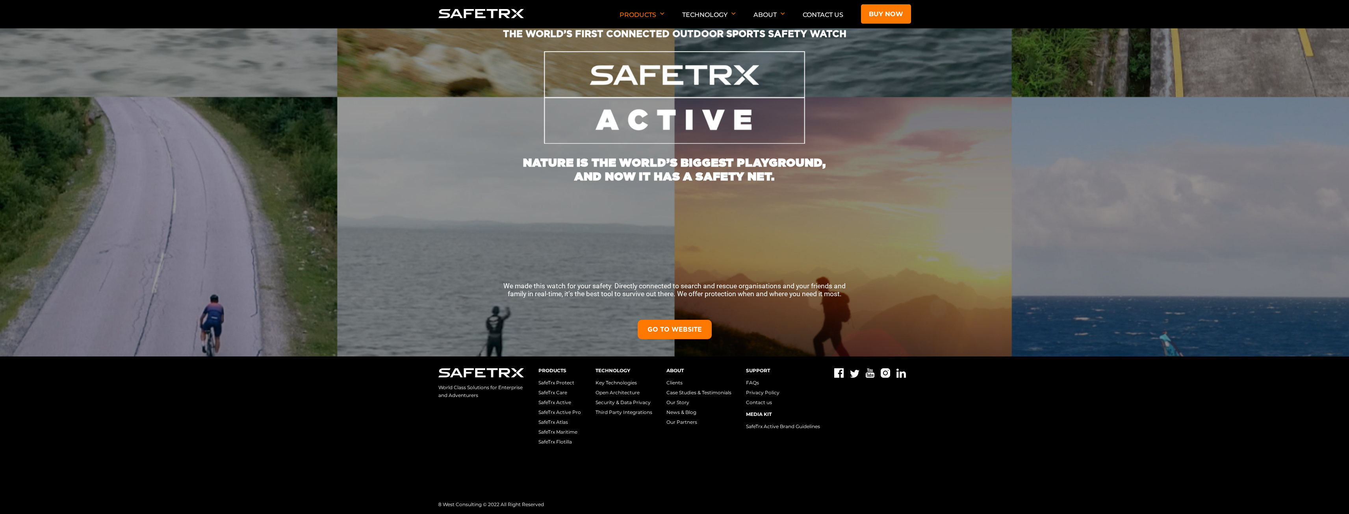 The height and width of the screenshot is (514, 1349). What do you see at coordinates (870, 373) in the screenshot?
I see `img: Youtube icon` at bounding box center [870, 373].